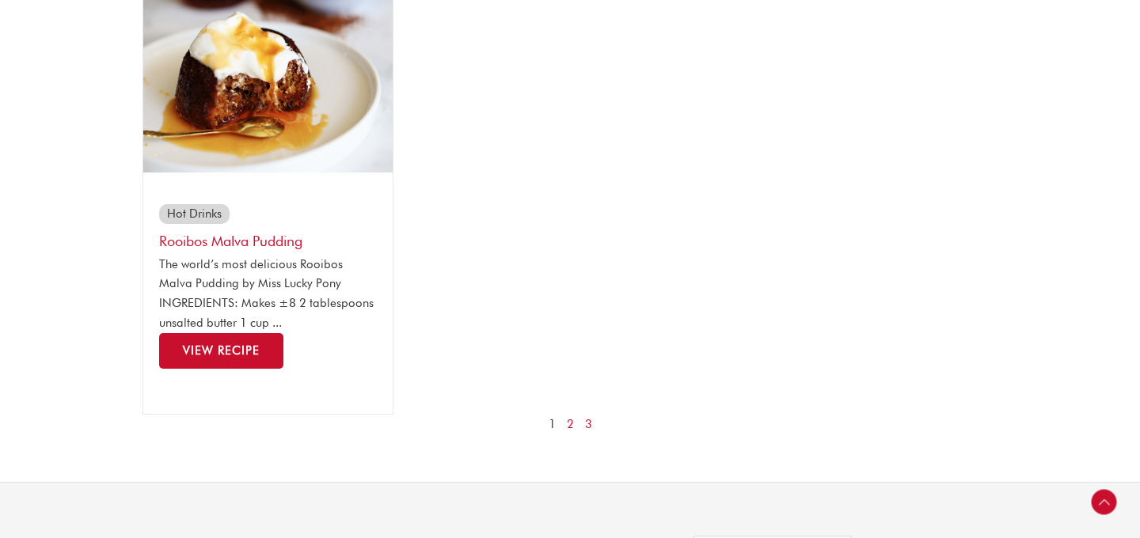 The image size is (1140, 538). Describe the element at coordinates (221, 351) in the screenshot. I see `span: View Recipe` at that location.